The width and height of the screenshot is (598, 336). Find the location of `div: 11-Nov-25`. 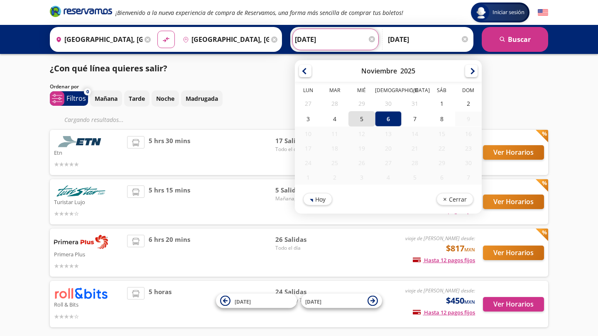

div: 11-Nov-25 is located at coordinates (335, 134).